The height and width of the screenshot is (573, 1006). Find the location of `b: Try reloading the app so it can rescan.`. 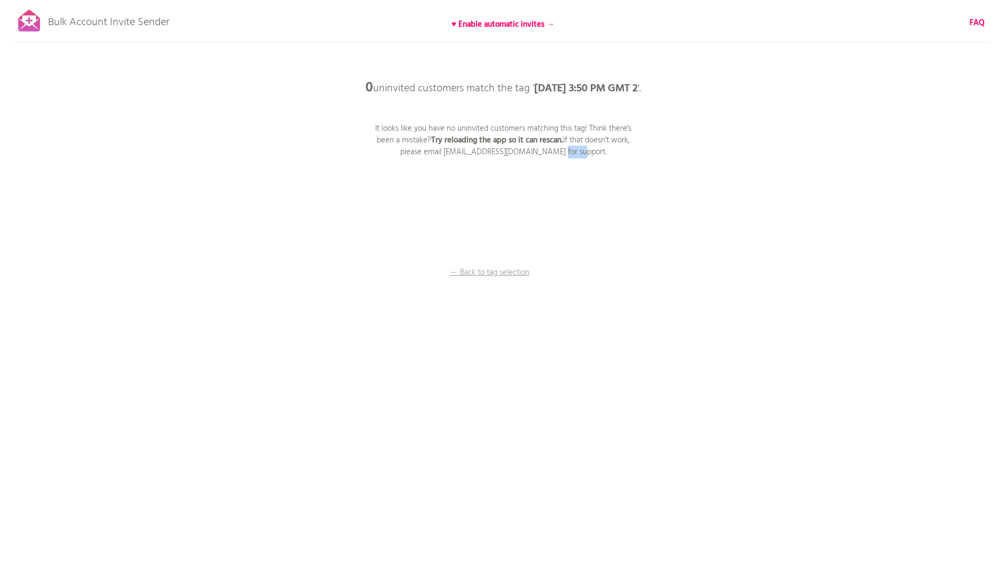

b: Try reloading the app so it can rescan. is located at coordinates (497, 140).